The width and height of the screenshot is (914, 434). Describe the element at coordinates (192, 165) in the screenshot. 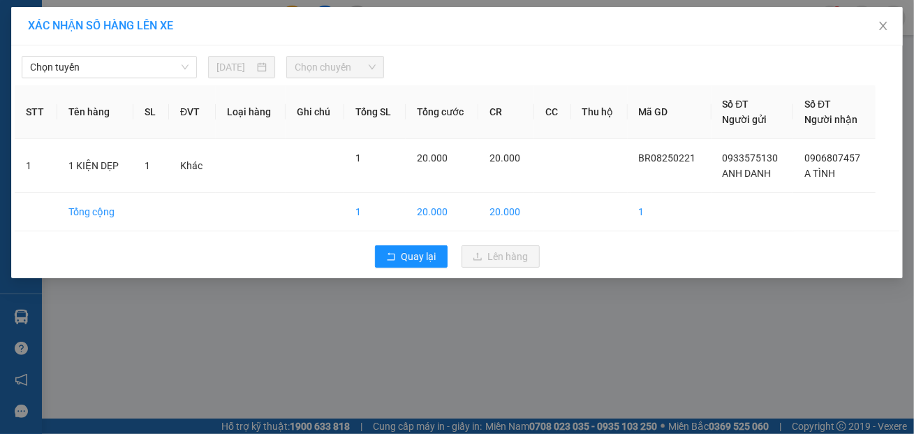

I see `td: Khác` at that location.